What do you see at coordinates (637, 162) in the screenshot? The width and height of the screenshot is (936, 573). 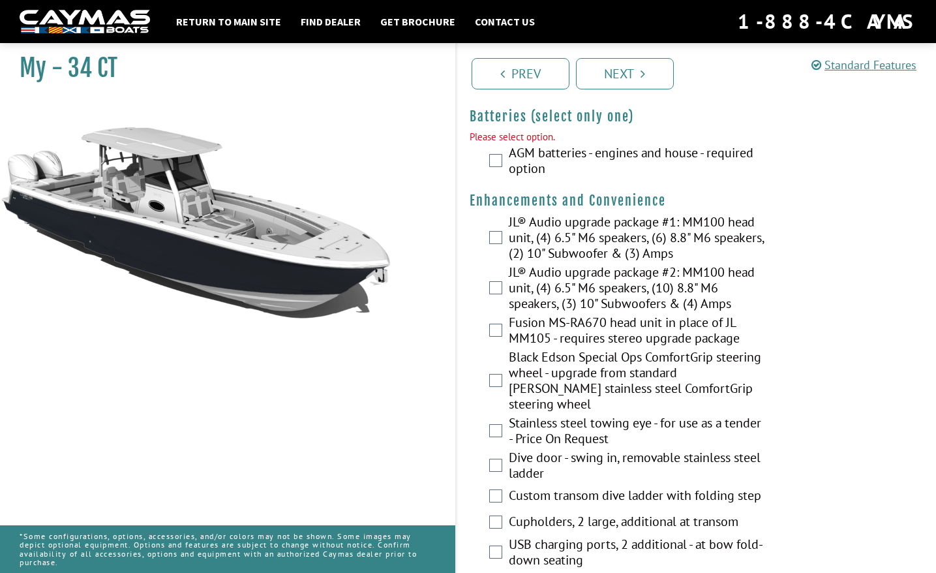 I see `label: AGM batteries - engines and house - required option` at bounding box center [637, 162].